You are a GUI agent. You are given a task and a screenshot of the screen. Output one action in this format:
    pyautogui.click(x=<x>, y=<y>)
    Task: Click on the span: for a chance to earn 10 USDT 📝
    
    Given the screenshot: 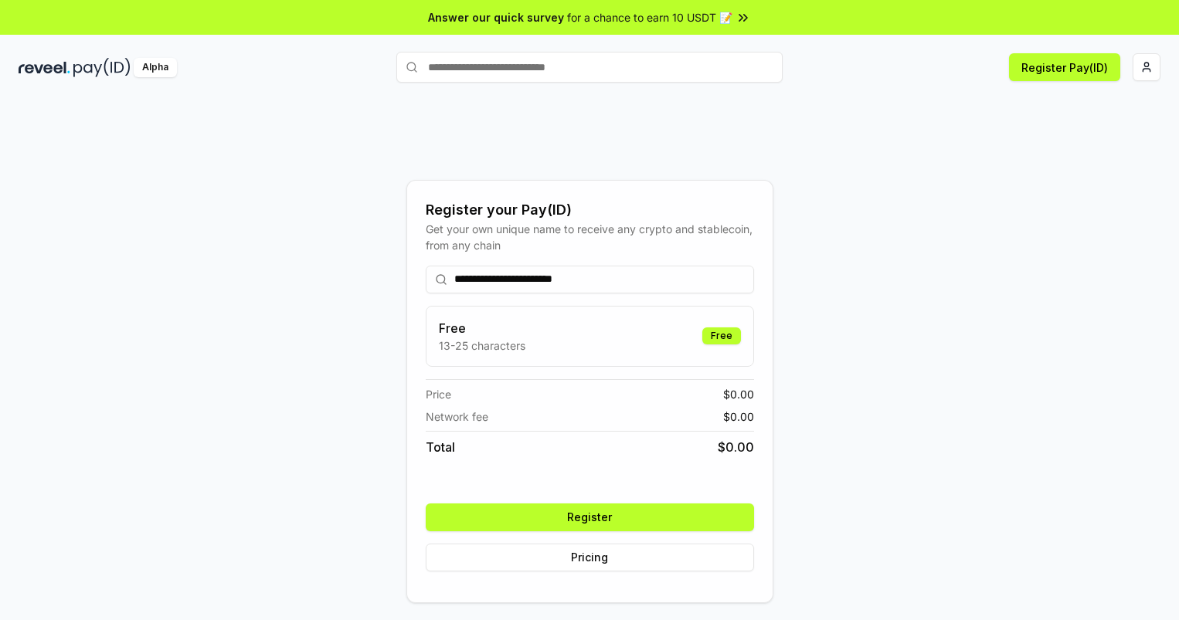 What is the action you would take?
    pyautogui.click(x=650, y=17)
    